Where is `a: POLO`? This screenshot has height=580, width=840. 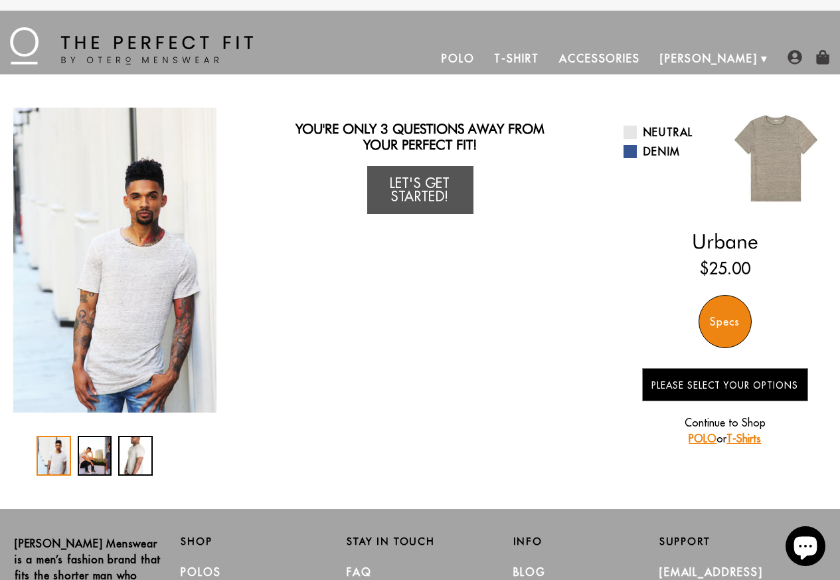
a: POLO is located at coordinates (703, 438).